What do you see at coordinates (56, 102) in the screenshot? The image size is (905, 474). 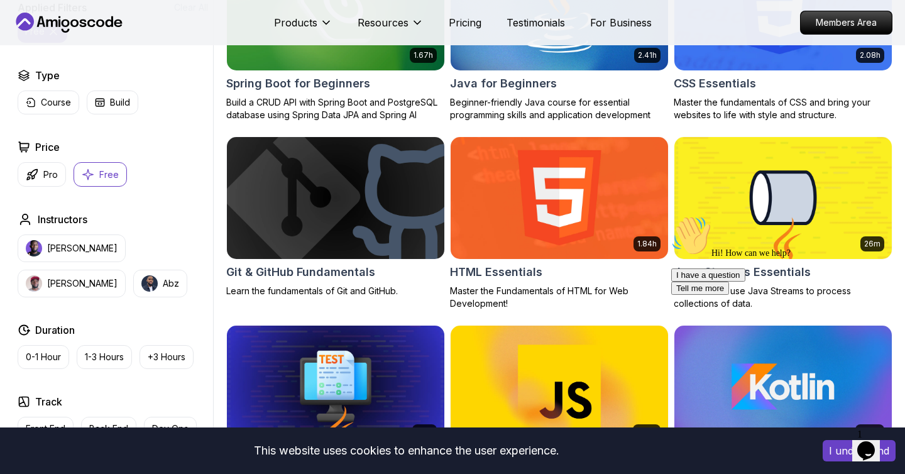 I see `p: Course` at bounding box center [56, 102].